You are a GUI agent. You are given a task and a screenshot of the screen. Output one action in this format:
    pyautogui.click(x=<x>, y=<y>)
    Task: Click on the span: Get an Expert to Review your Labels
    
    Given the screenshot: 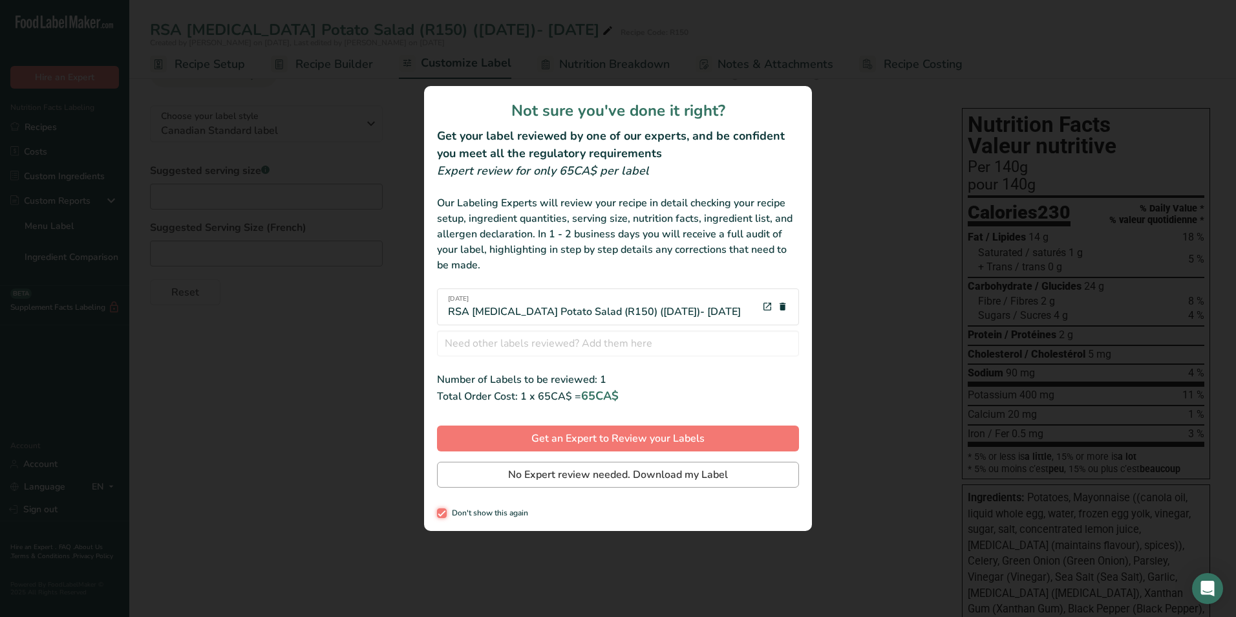 What is the action you would take?
    pyautogui.click(x=618, y=438)
    